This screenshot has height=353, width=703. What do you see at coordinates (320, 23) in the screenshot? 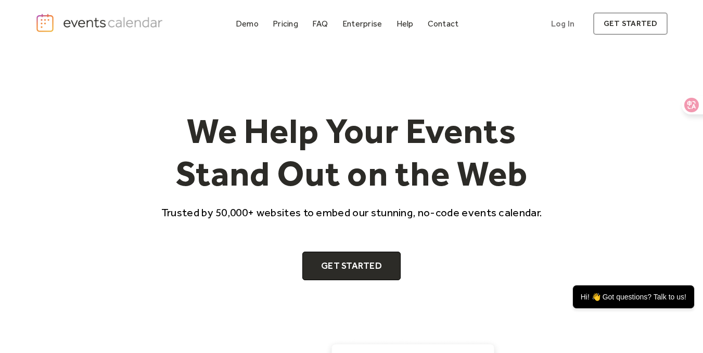
I see `div: FAQ` at bounding box center [320, 23].